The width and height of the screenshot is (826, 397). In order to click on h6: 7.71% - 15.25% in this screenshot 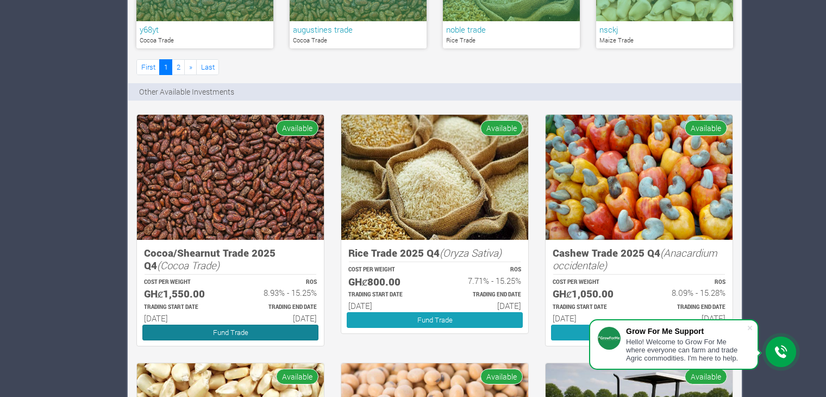, I will do `click(483, 281)`.